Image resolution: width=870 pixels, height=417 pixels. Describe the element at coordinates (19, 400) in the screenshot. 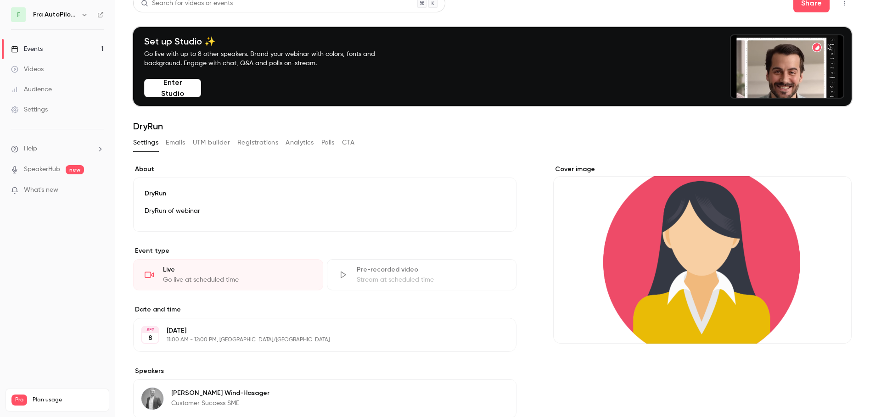

I see `span: Pro` at that location.